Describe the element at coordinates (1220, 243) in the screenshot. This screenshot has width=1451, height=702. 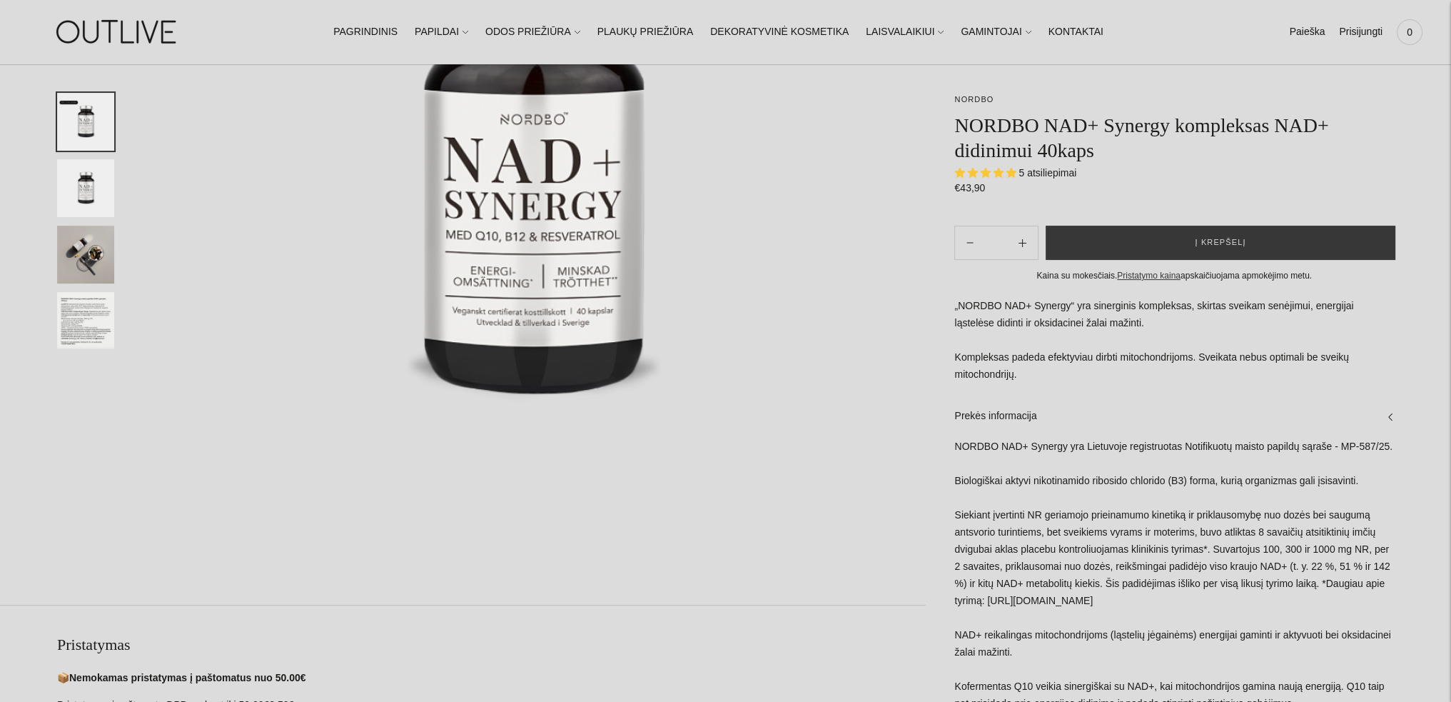
I see `span: Į krepšelį` at that location.